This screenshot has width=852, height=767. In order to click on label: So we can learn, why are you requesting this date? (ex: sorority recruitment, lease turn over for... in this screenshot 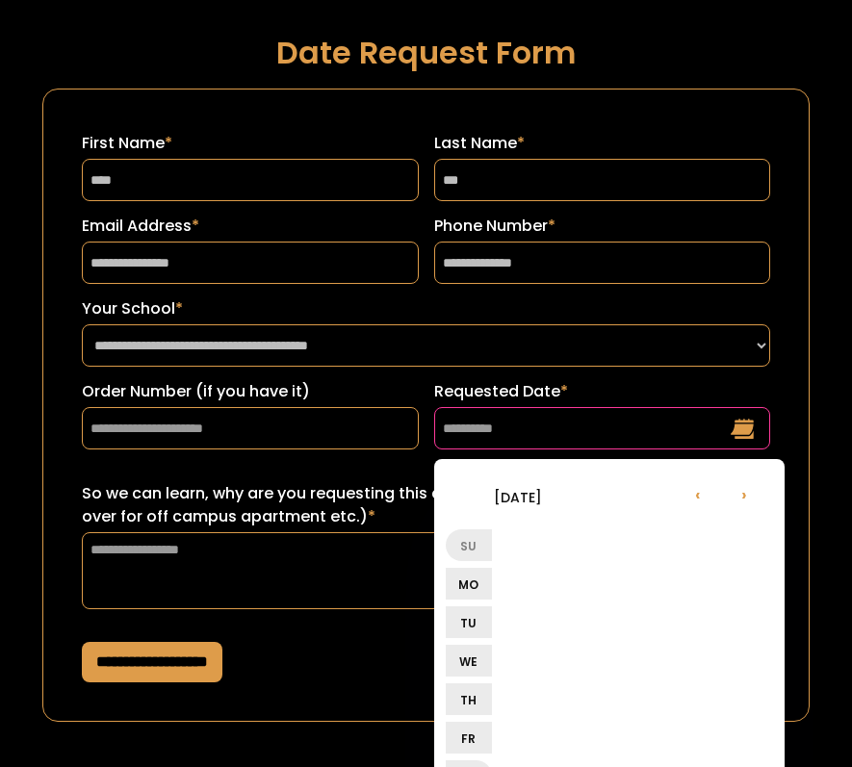, I will do `click(426, 506)`.